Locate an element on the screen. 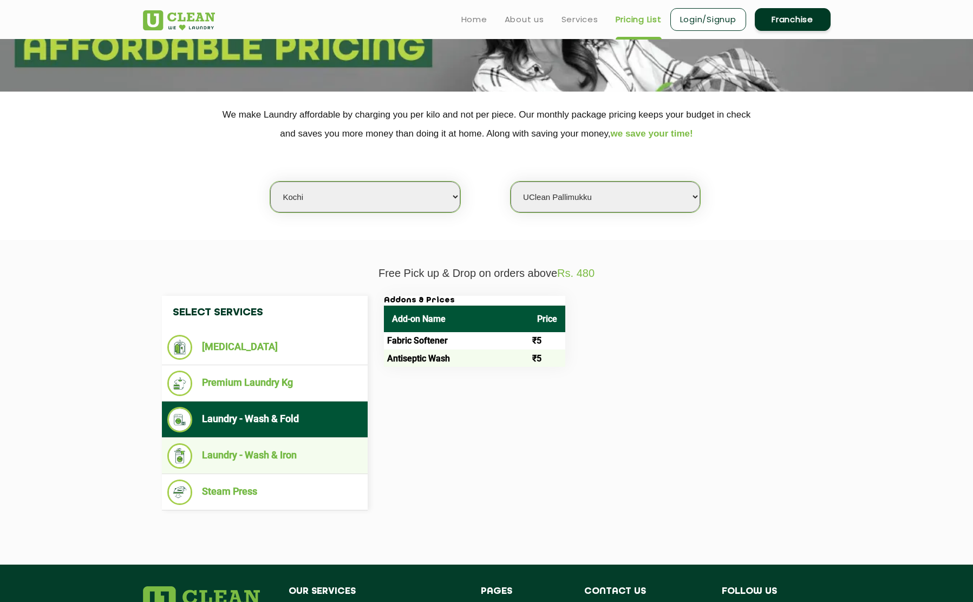 This screenshot has width=973, height=602. h4: Select Services is located at coordinates (265, 313).